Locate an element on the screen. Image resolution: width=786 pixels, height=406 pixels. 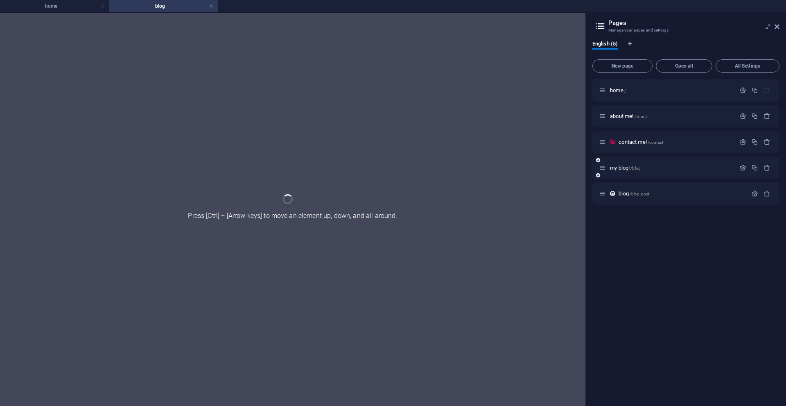
h4: blog is located at coordinates (163, 6).